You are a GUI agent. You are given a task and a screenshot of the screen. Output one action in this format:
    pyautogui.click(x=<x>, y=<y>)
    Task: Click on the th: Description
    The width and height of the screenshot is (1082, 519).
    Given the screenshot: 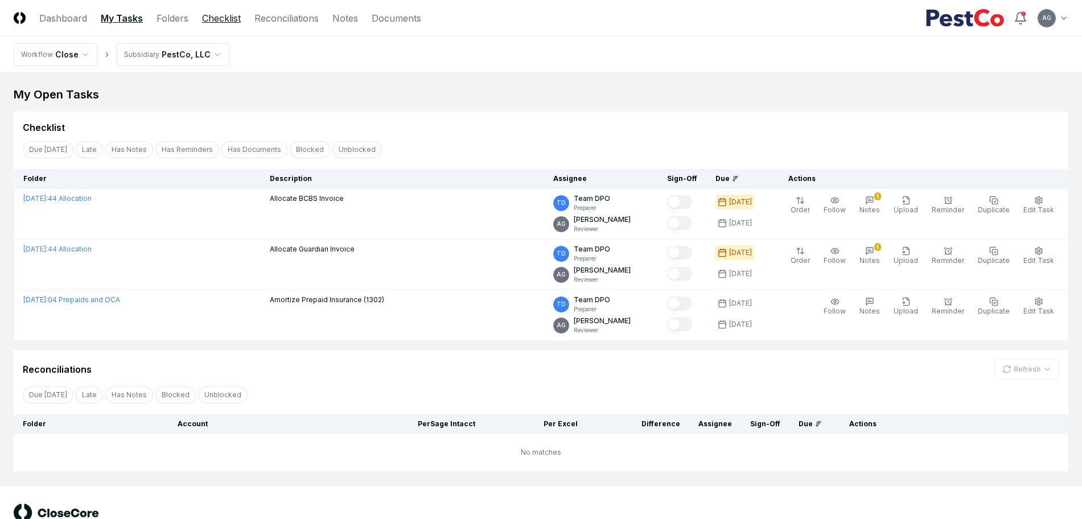 What is the action you would take?
    pyautogui.click(x=402, y=179)
    